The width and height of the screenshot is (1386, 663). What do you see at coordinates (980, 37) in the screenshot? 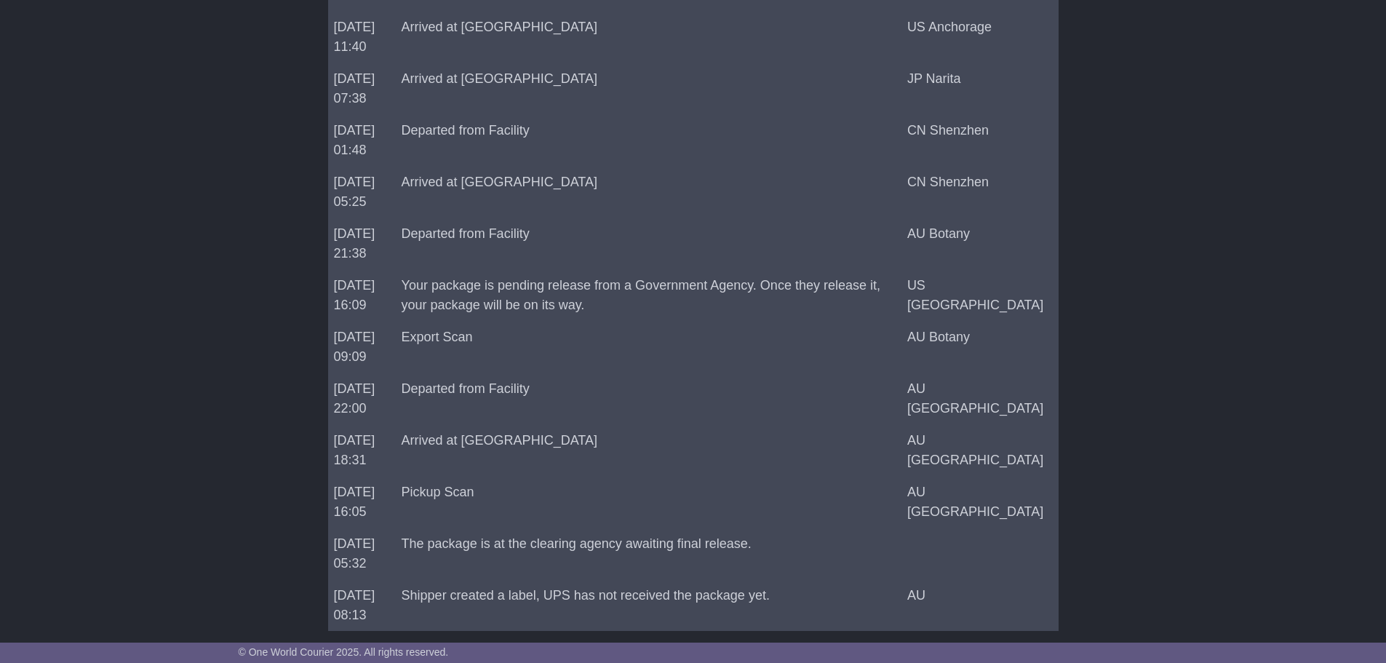
I see `td: US Anchorage` at bounding box center [980, 37].